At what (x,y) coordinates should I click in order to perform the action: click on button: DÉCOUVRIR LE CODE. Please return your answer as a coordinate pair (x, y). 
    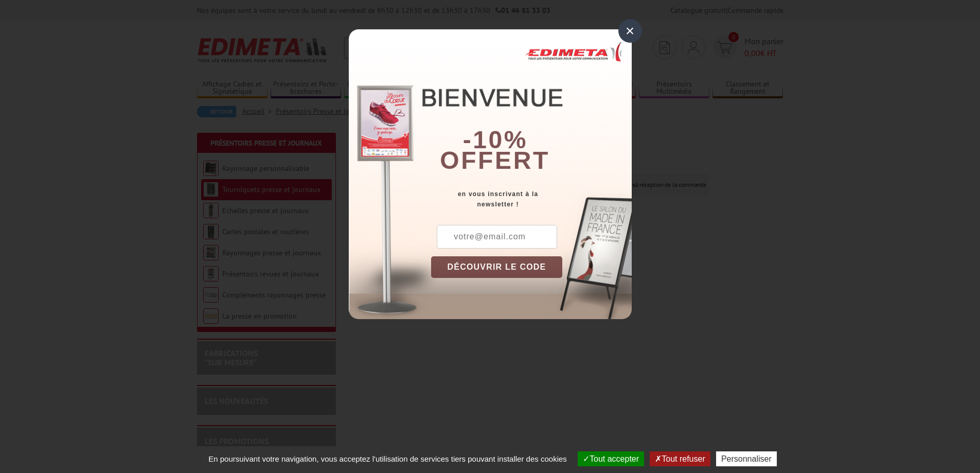
    Looking at the image, I should click on (497, 267).